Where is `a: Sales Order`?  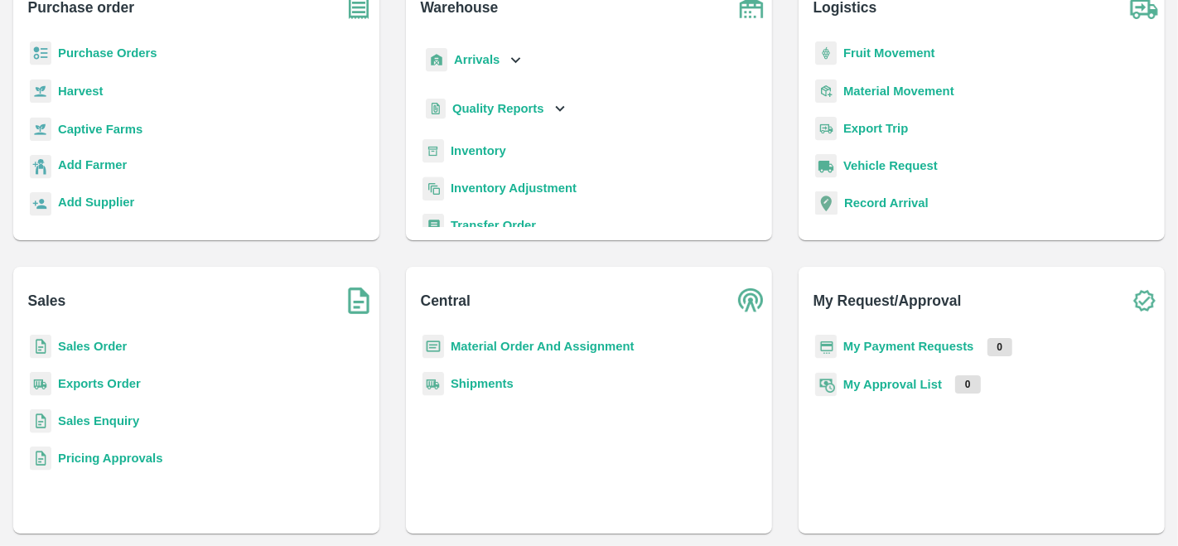
a: Sales Order is located at coordinates (92, 346).